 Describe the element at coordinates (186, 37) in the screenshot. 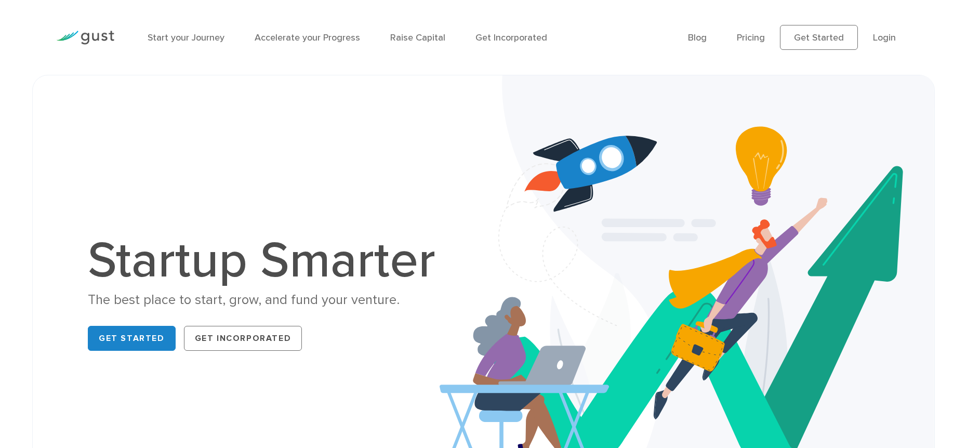

I see `a: Start your Journey` at that location.